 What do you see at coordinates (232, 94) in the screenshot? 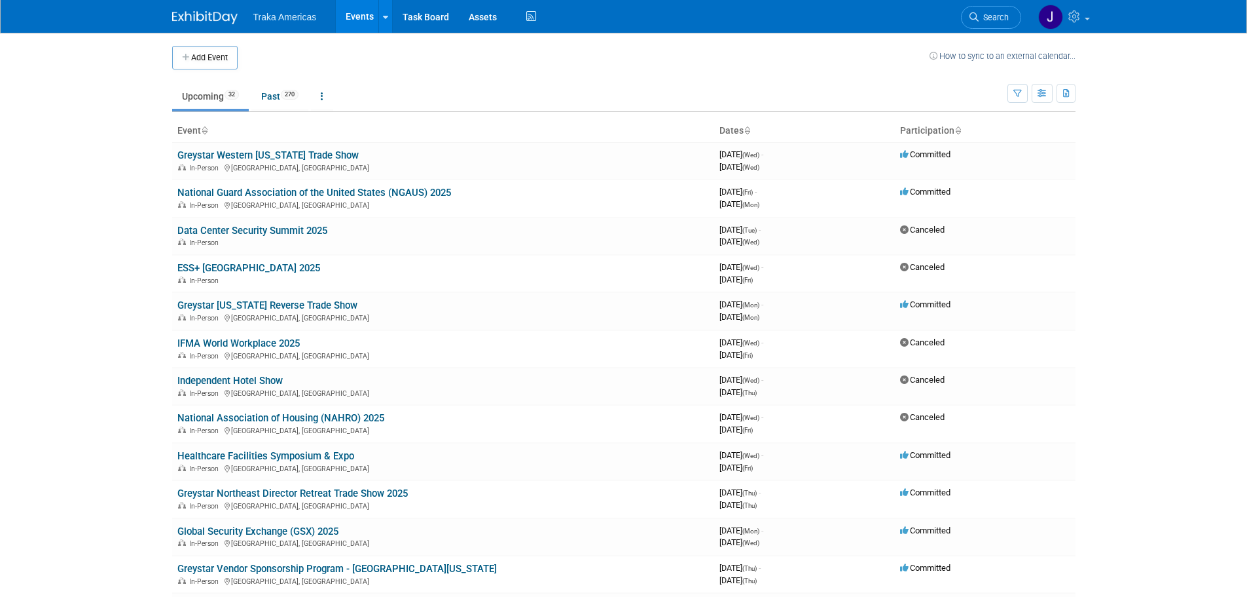
I see `span: 32` at bounding box center [232, 94].